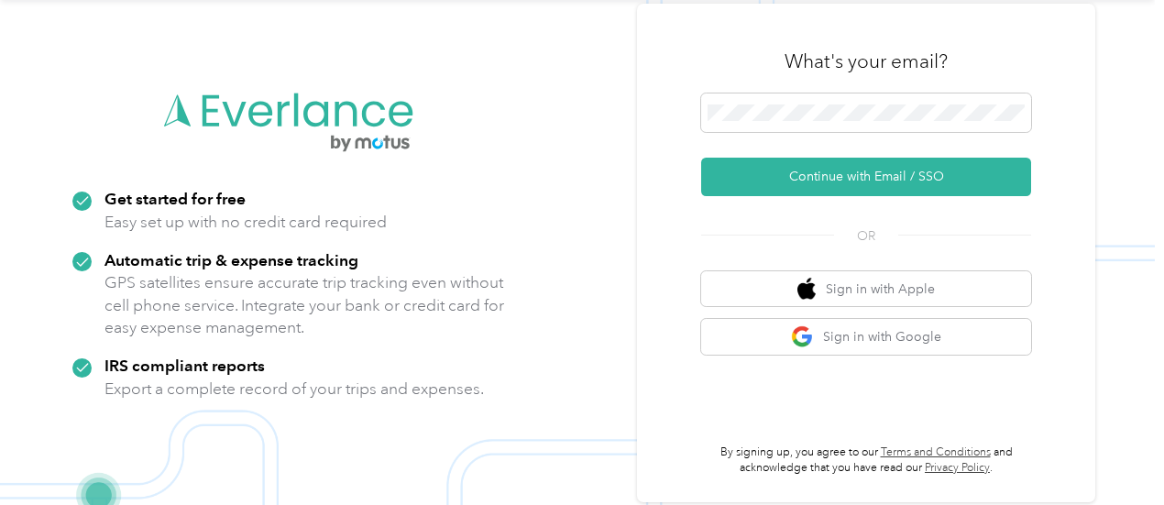  Describe the element at coordinates (866, 460) in the screenshot. I see `p: By signing up, you agree to our and acknowledge that you have read our .` at that location.